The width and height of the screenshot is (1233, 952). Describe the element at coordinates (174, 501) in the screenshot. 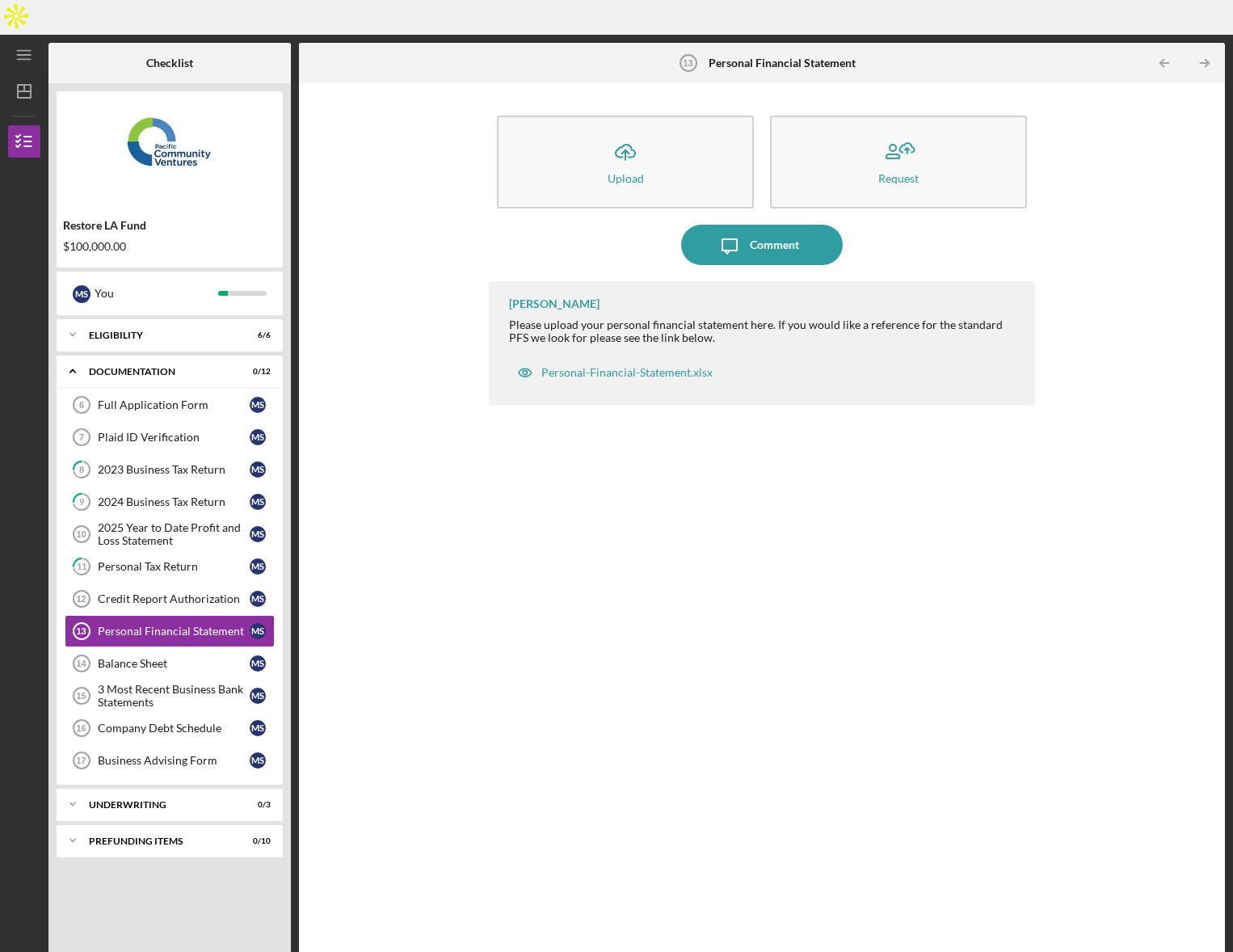

I see `div: 2024 Business Tax Return` at that location.